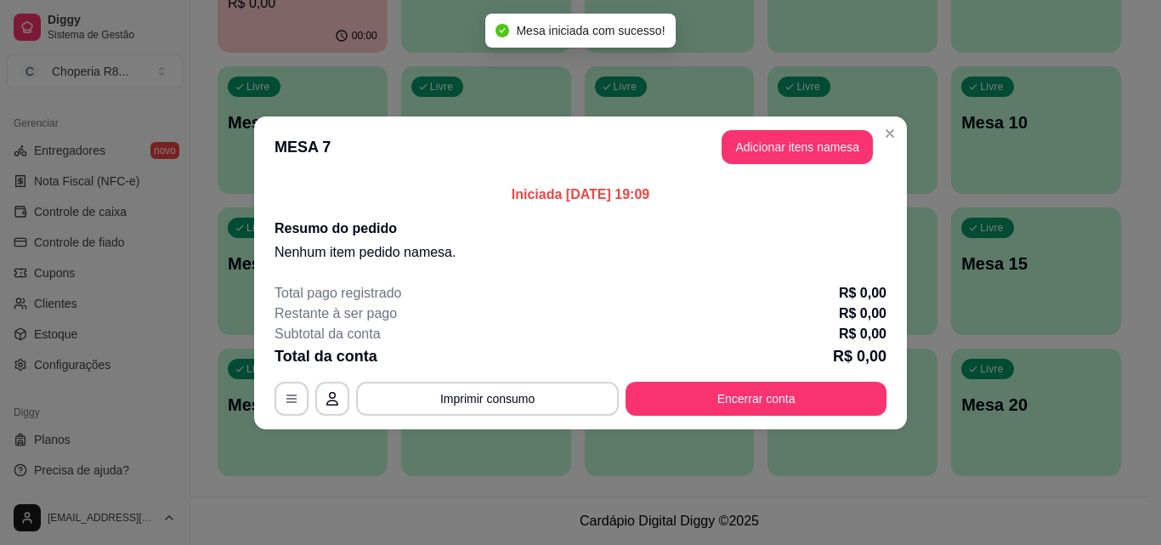  I want to click on p: Nenhum item pedido na mesa ., so click(581, 252).